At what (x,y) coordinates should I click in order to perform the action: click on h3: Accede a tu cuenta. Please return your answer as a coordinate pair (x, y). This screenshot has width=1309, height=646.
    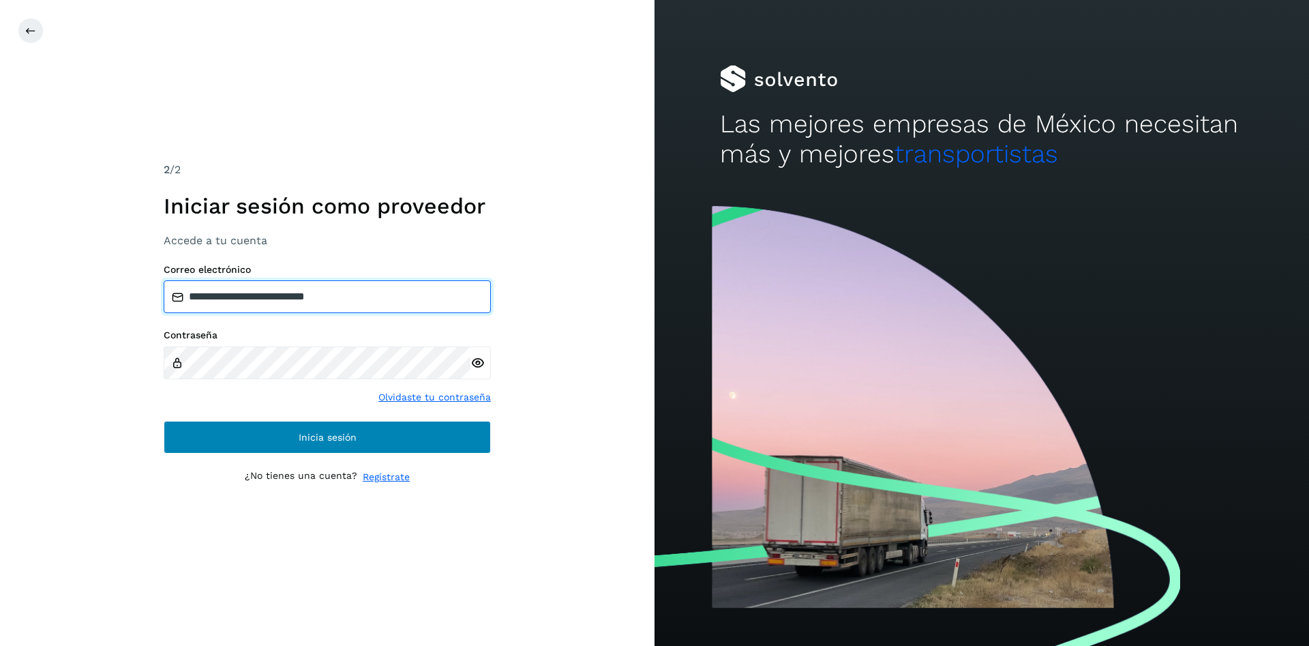
    Looking at the image, I should click on (327, 240).